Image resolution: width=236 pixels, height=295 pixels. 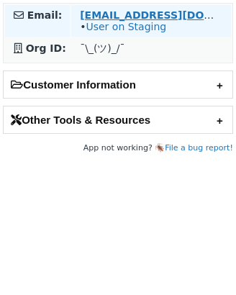 I want to click on a: File a bug report!, so click(x=198, y=147).